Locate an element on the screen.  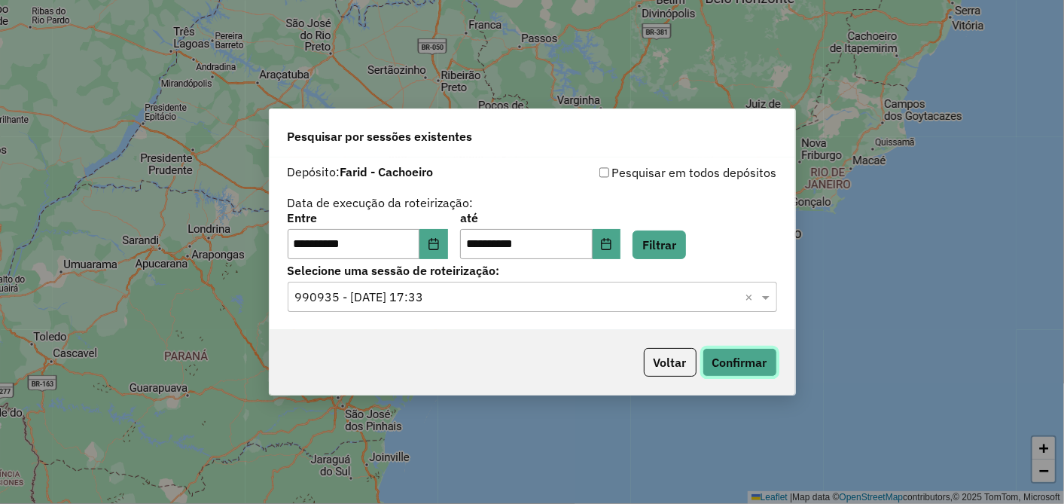
button: Confirmar is located at coordinates (739, 362).